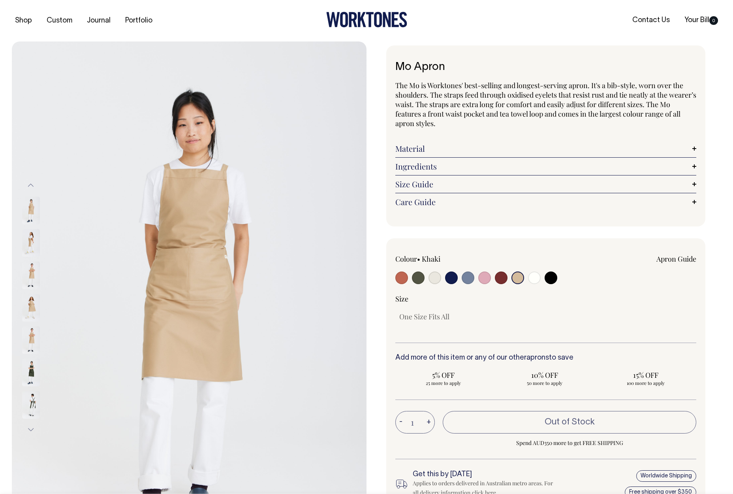 The height and width of the screenshot is (494, 733). Describe the element at coordinates (99, 21) in the screenshot. I see `a: Journal` at that location.